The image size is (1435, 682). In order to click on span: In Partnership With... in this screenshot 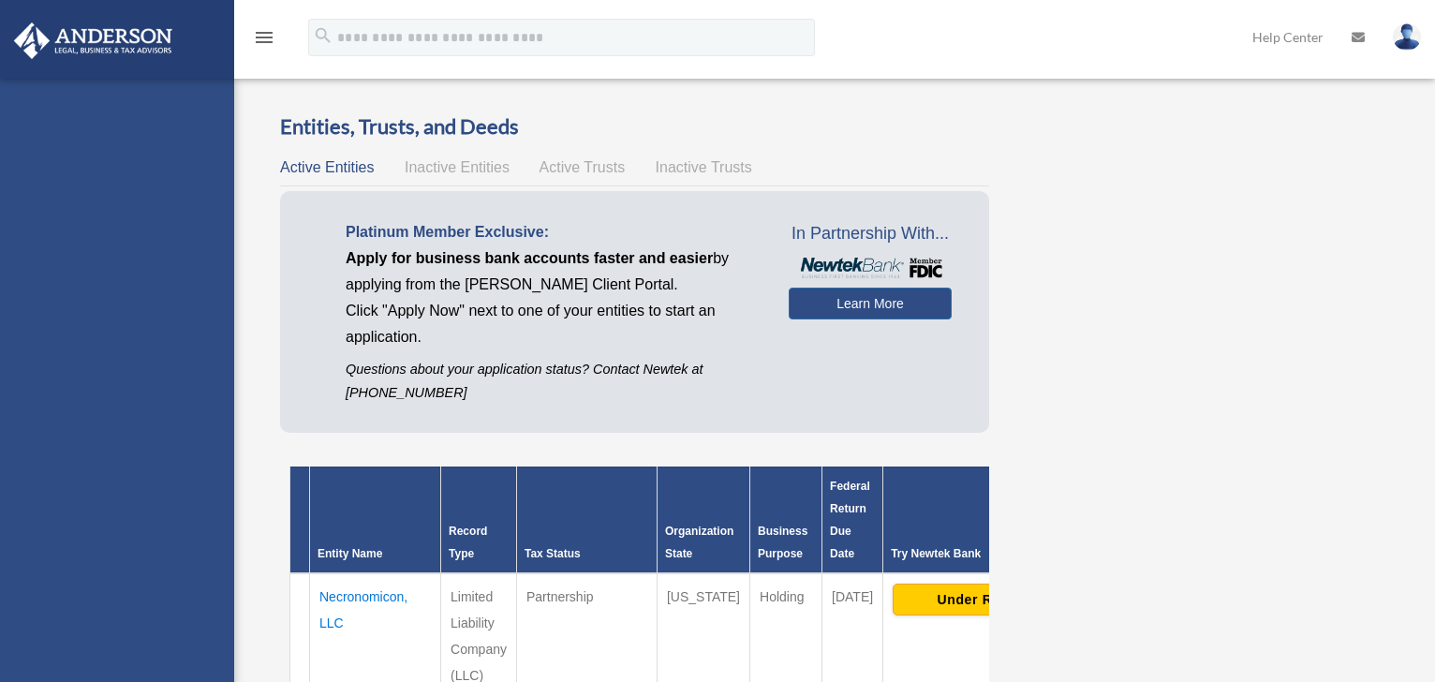, I will do `click(870, 234)`.